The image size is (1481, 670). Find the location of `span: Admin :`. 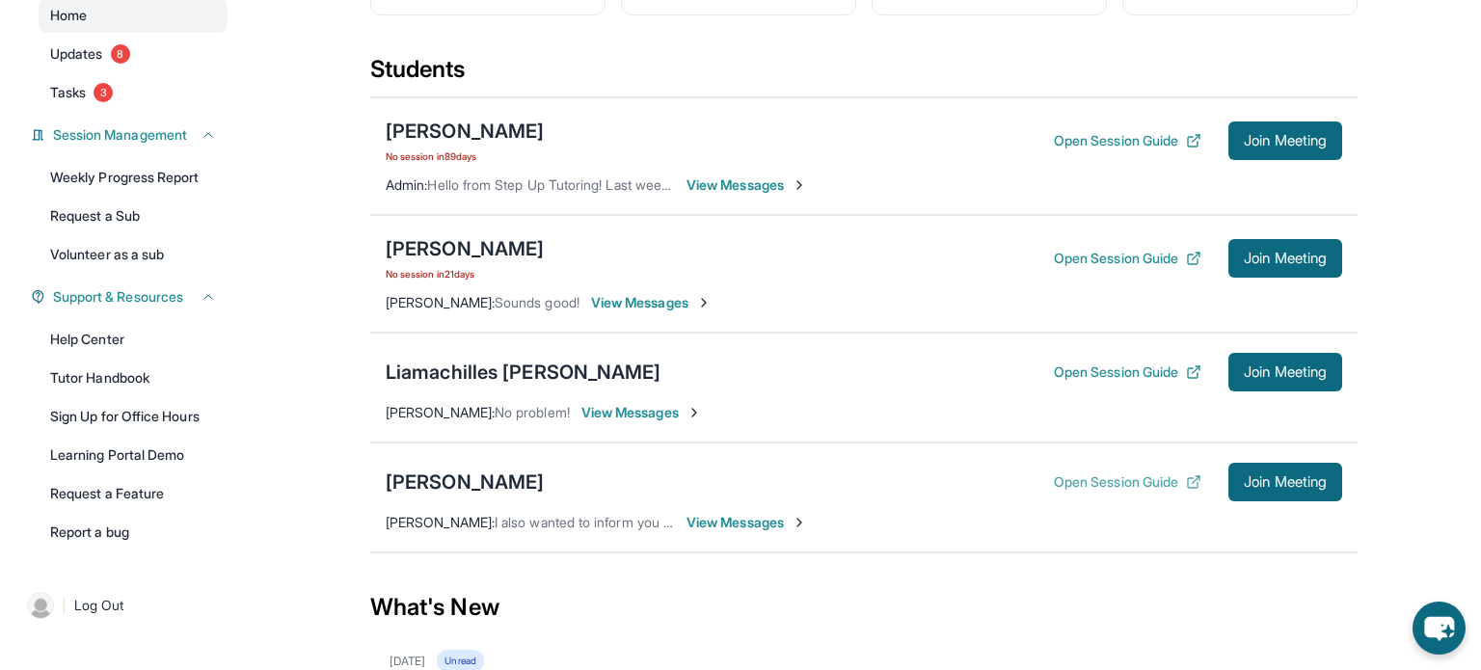

span: Admin : is located at coordinates (406, 184).